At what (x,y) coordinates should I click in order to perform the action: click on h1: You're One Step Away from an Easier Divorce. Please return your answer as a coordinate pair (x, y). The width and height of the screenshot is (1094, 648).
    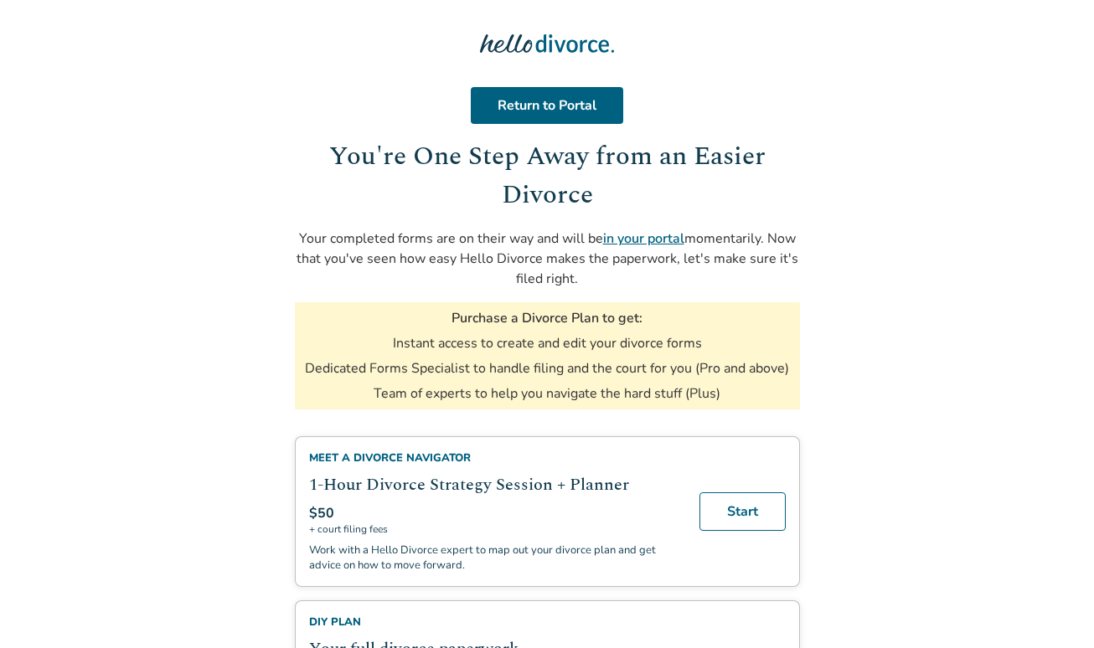
    Looking at the image, I should click on (547, 176).